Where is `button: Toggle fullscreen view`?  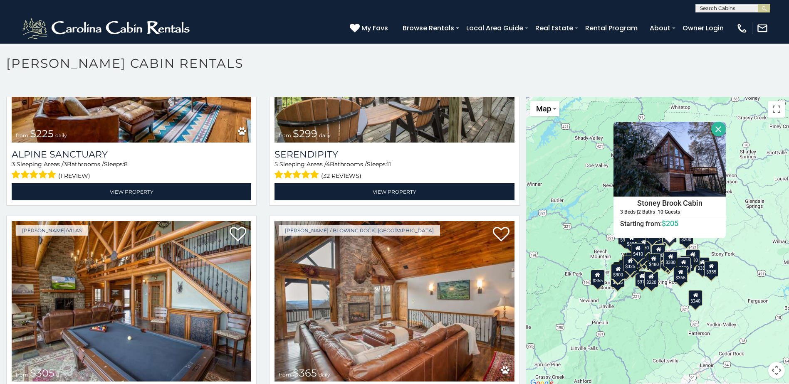 button: Toggle fullscreen view is located at coordinates (777, 109).